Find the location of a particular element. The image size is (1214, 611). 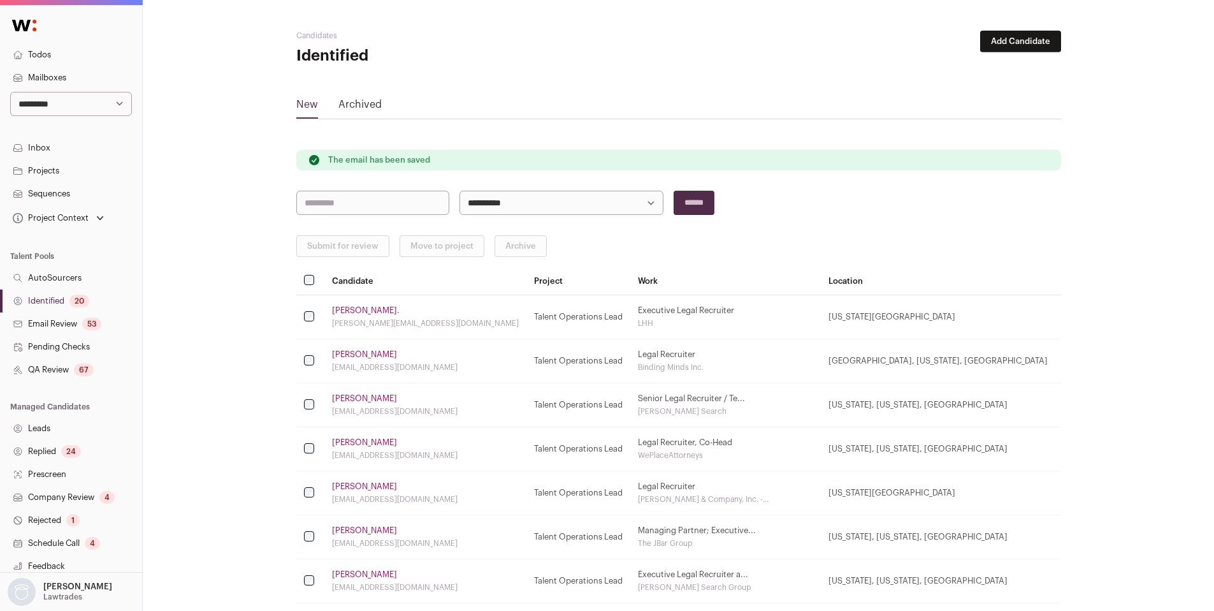

p: The email has been saved is located at coordinates (379, 160).